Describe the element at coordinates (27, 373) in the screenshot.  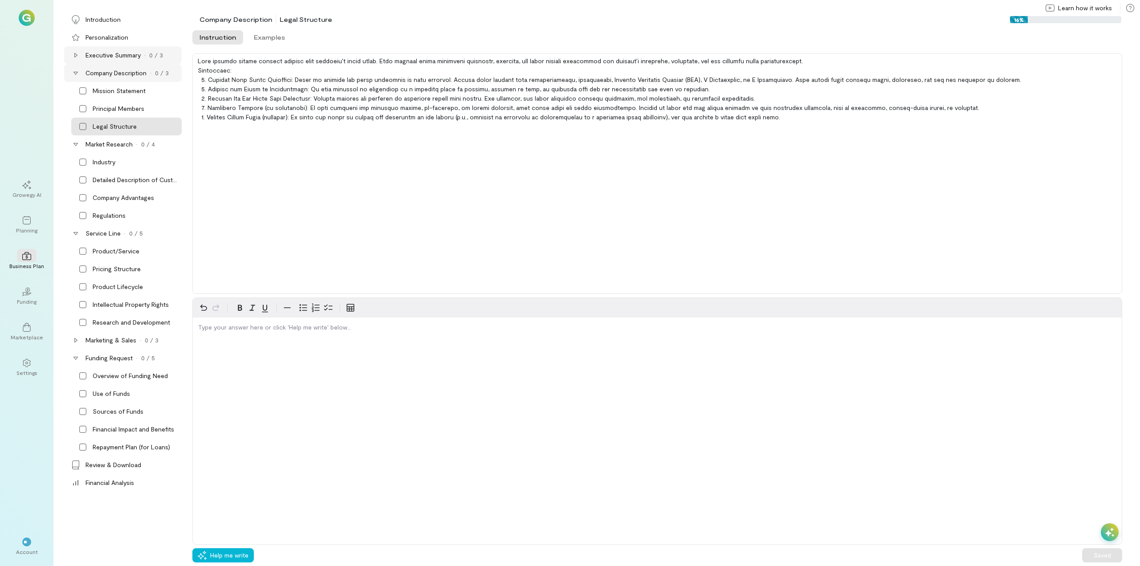
I see `div: Settings` at that location.